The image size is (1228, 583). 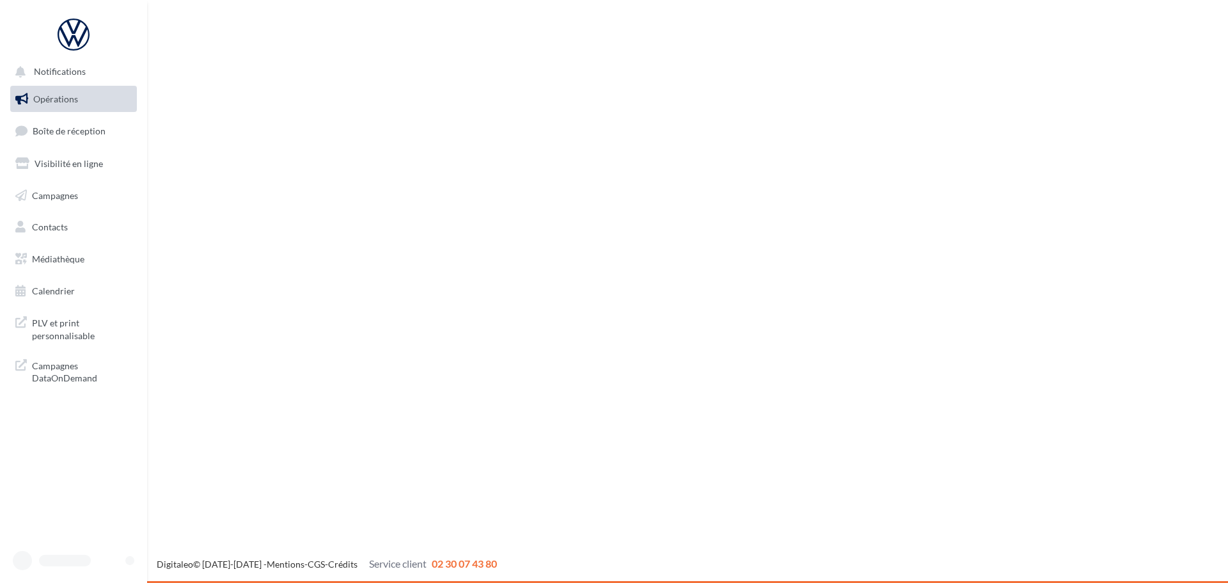 What do you see at coordinates (74, 196) in the screenshot?
I see `a: Campagnes` at bounding box center [74, 196].